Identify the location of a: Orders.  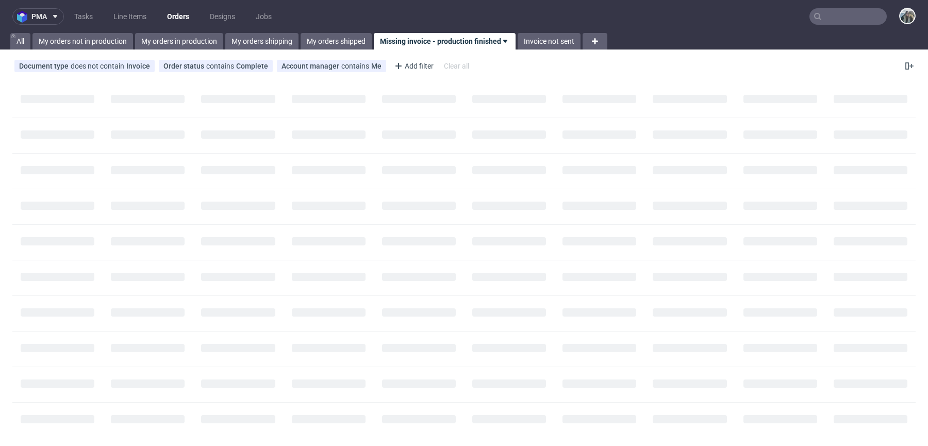
(178, 17).